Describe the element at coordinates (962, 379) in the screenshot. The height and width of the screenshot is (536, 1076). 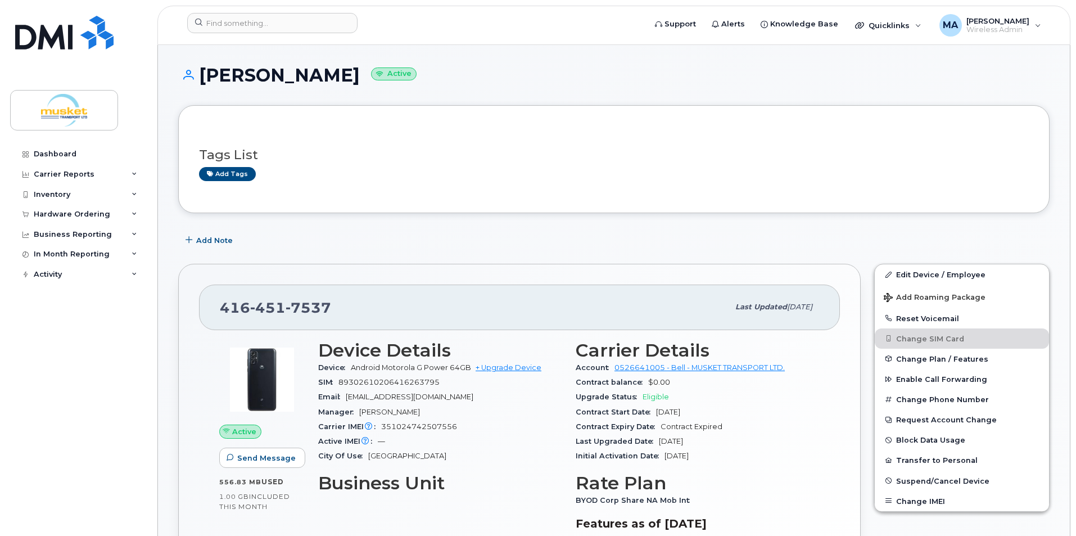
I see `button: Enable Call Forwarding` at that location.